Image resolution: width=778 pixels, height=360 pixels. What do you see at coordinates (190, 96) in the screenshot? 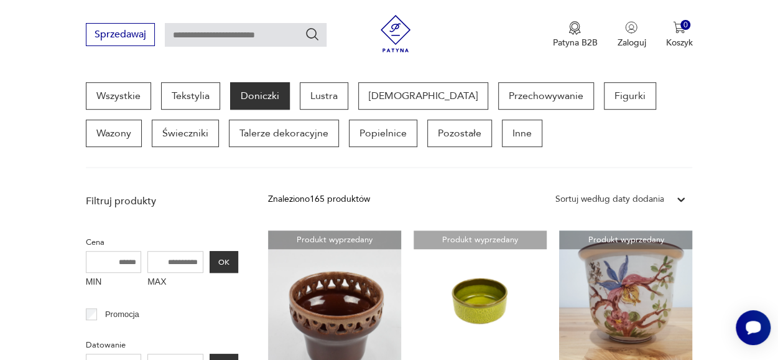
I see `a: Tekstylia` at bounding box center [190, 96].